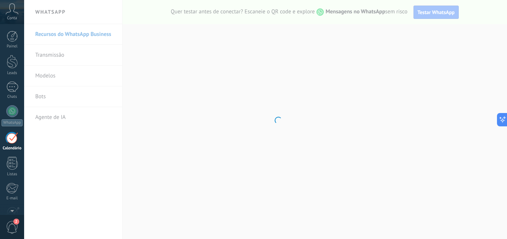  Describe the element at coordinates (12, 97) in the screenshot. I see `div: Chats` at that location.